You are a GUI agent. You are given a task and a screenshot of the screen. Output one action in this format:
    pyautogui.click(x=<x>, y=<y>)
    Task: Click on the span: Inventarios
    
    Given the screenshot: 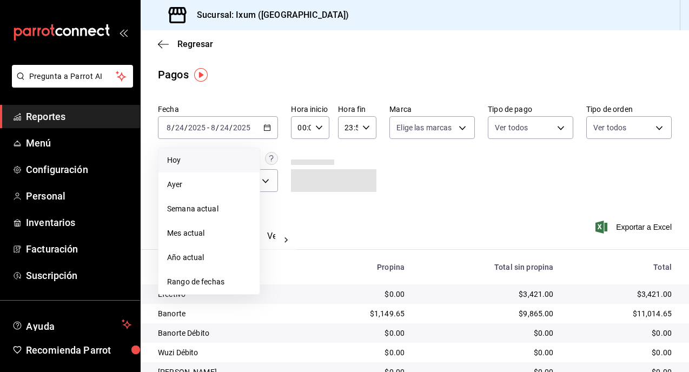 What is the action you would take?
    pyautogui.click(x=78, y=222)
    